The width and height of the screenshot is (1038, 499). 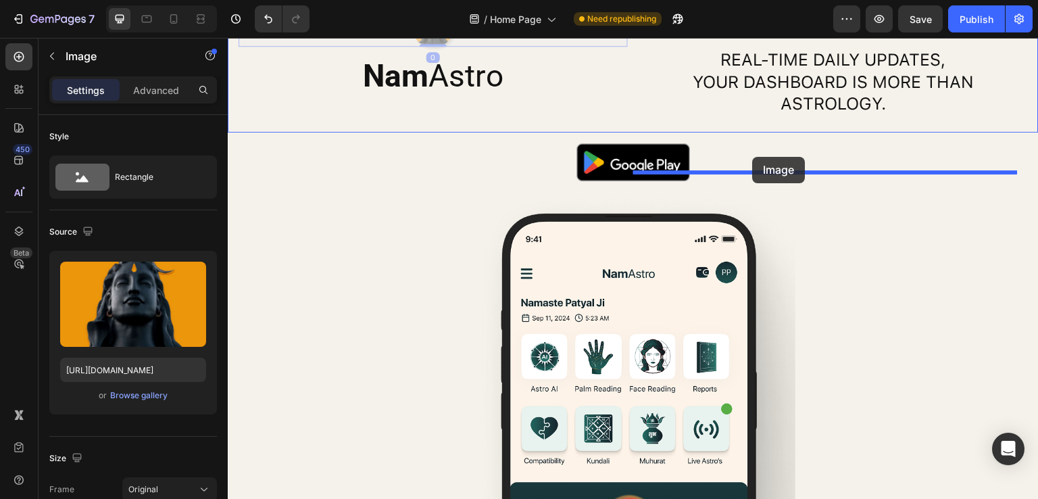 What do you see at coordinates (133, 370) in the screenshot?
I see `input: https://example.com/image.jpg` at bounding box center [133, 370].